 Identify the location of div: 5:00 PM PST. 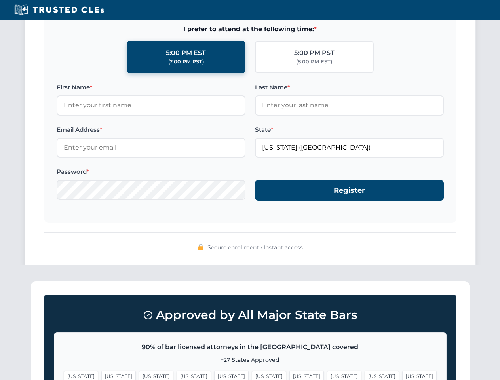
(314, 53).